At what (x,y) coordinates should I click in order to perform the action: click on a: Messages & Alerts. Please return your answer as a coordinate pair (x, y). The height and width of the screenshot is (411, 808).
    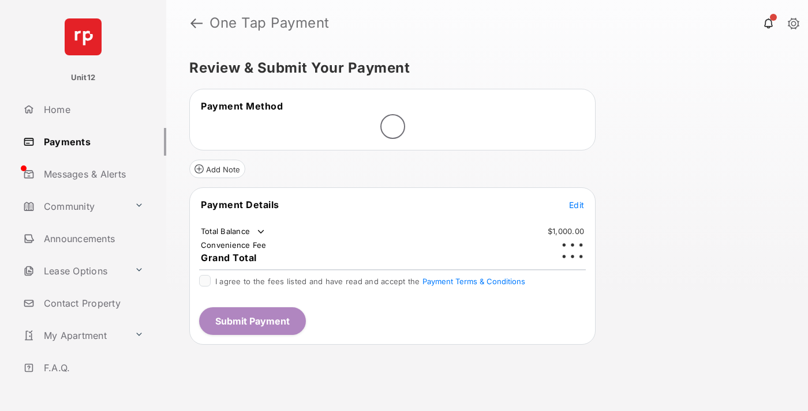
    Looking at the image, I should click on (92, 174).